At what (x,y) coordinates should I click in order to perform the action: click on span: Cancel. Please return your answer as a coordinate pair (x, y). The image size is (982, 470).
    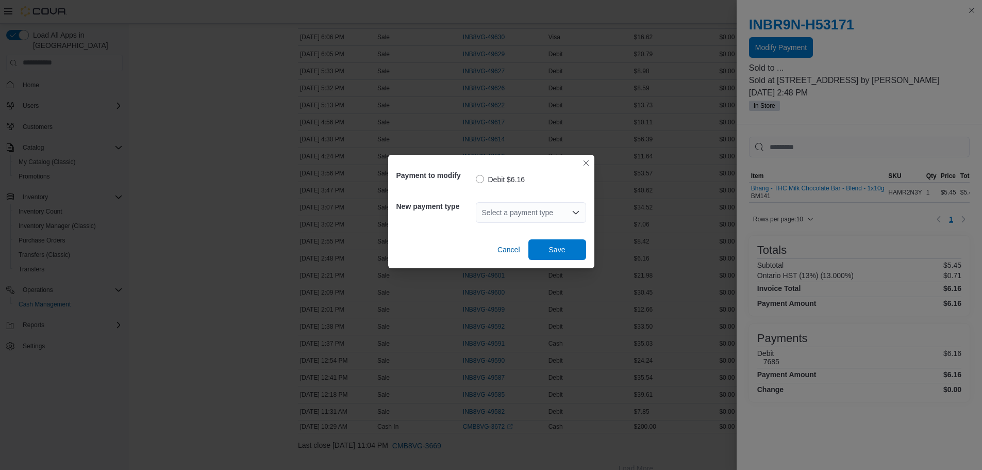
    Looking at the image, I should click on (509, 250).